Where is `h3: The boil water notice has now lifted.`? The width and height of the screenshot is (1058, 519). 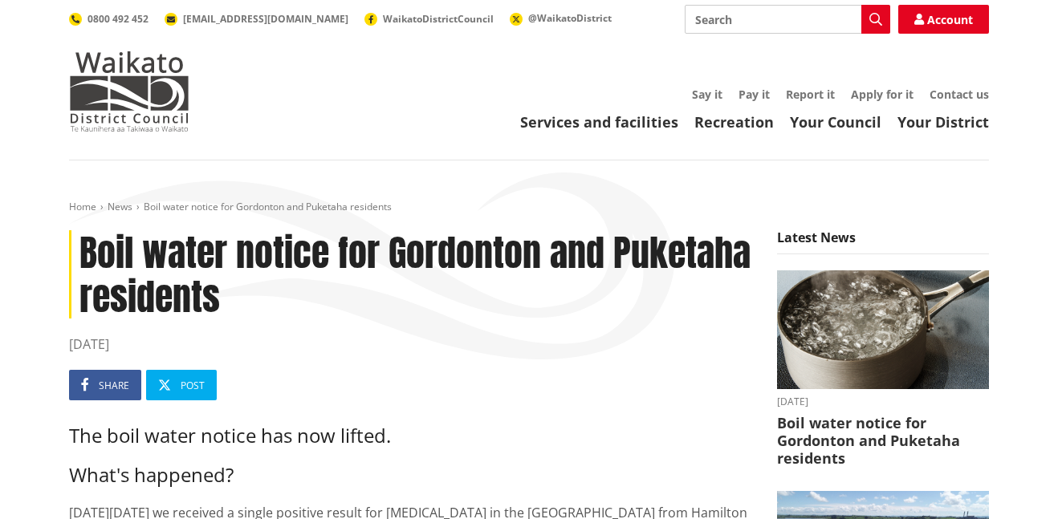 h3: The boil water notice has now lifted. is located at coordinates (411, 436).